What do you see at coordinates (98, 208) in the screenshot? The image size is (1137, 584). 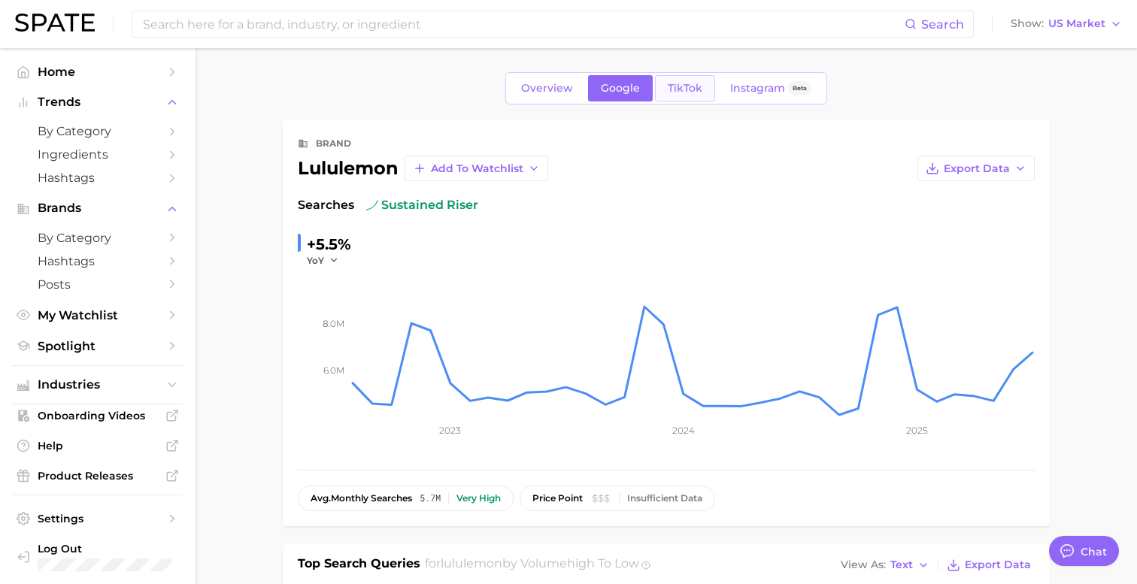 I see `button: Brands` at bounding box center [98, 208].